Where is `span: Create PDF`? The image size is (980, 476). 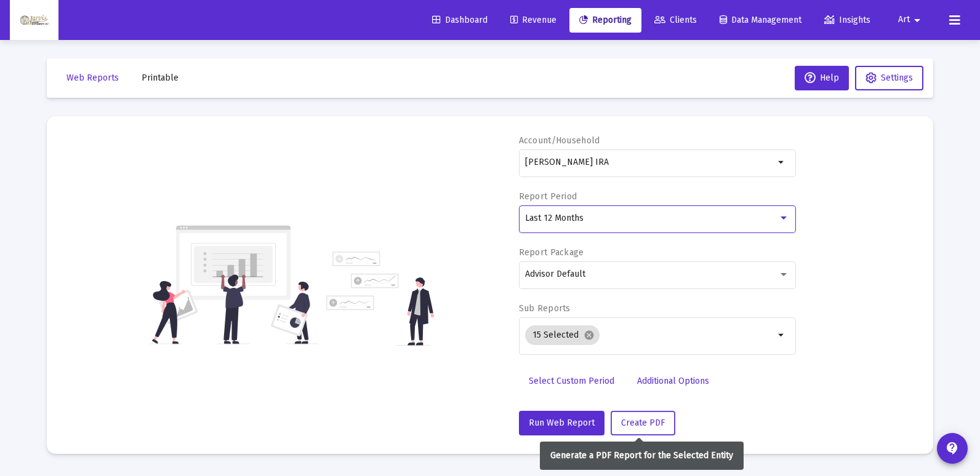
span: Create PDF is located at coordinates (642, 423).